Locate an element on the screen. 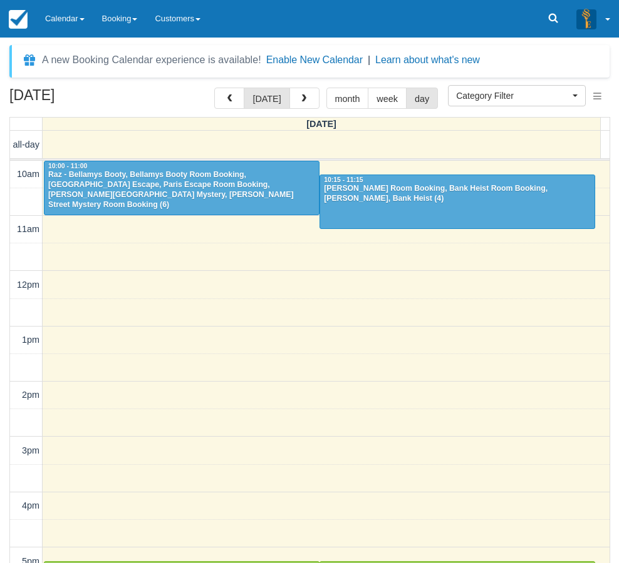 Image resolution: width=619 pixels, height=563 pixels. div: A new Booking Calendar experience is available! is located at coordinates (152, 60).